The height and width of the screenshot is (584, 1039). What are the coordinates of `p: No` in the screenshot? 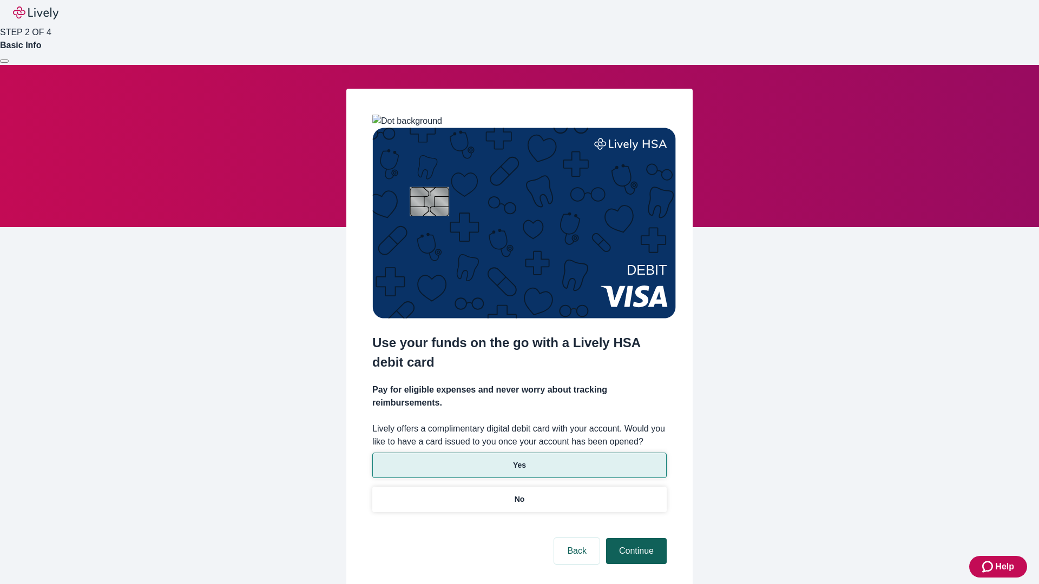 It's located at (519, 499).